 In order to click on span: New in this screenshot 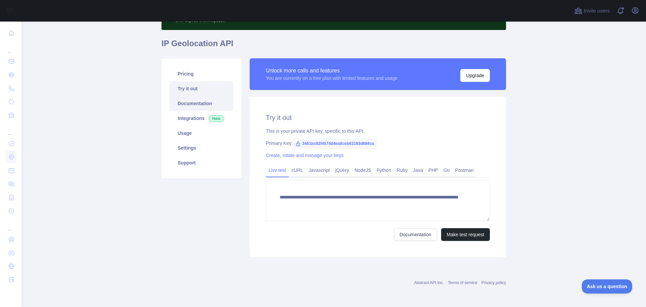, I will do `click(216, 118)`.